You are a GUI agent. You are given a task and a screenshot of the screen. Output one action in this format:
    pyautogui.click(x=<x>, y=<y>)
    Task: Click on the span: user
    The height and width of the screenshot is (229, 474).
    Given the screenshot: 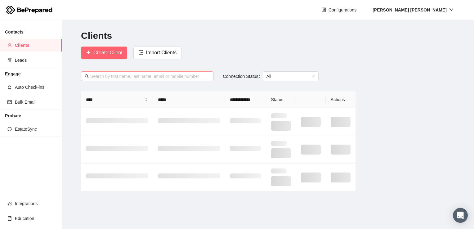 What is the action you would take?
    pyautogui.click(x=10, y=45)
    